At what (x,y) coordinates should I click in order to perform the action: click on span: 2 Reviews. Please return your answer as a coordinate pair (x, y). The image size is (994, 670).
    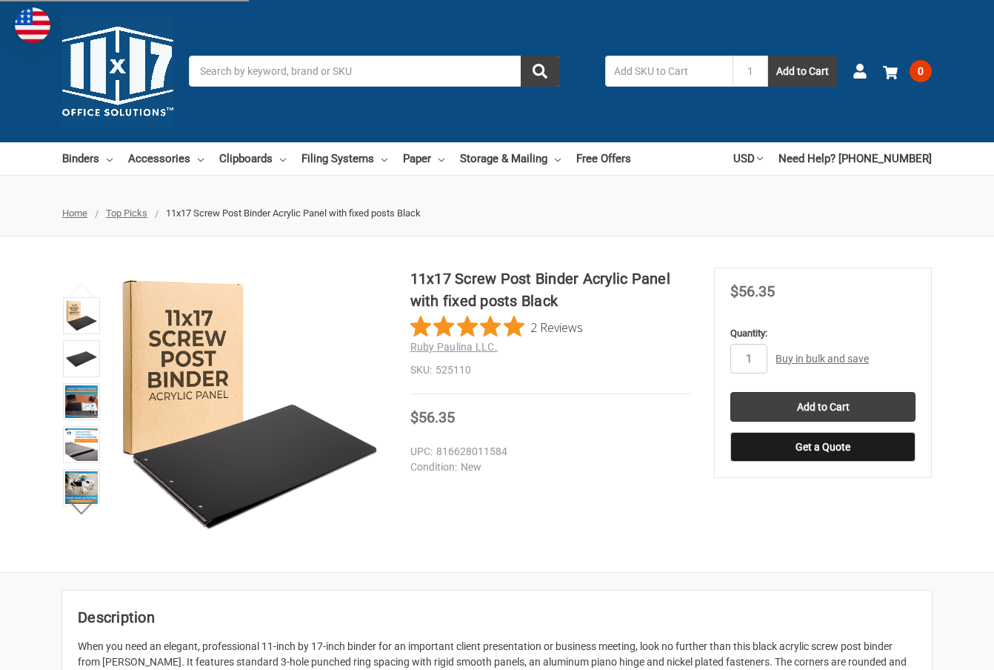
    Looking at the image, I should click on (556, 327).